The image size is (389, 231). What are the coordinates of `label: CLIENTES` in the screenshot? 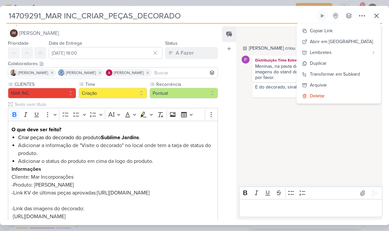 It's located at (45, 84).